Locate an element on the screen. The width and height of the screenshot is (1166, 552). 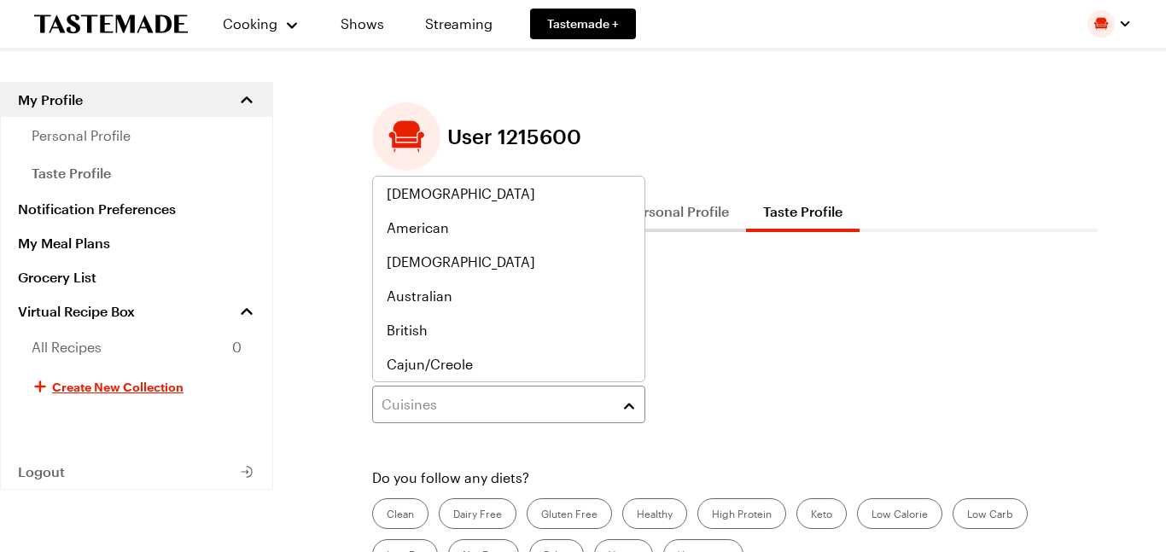
span: American is located at coordinates (417, 228).